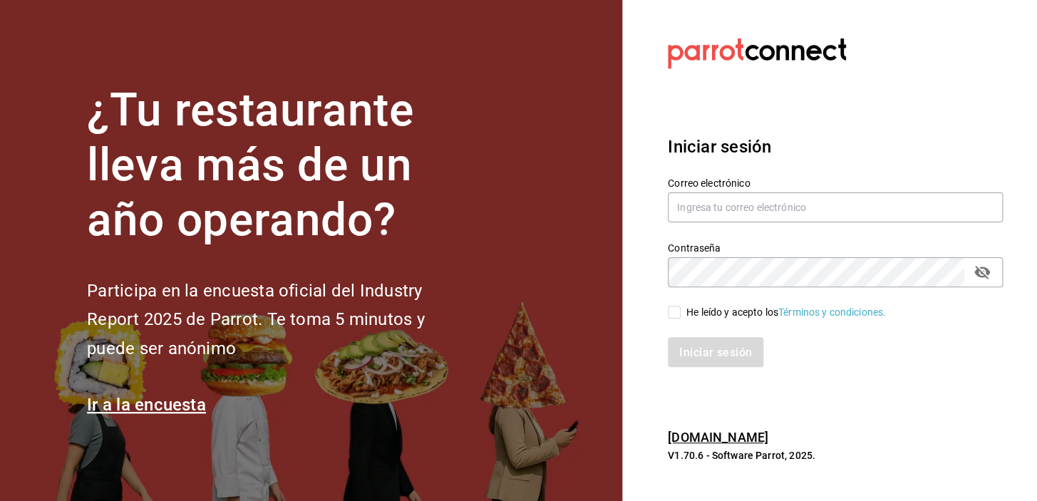 The height and width of the screenshot is (501, 1037). I want to click on font: Términos y condiciones., so click(832, 312).